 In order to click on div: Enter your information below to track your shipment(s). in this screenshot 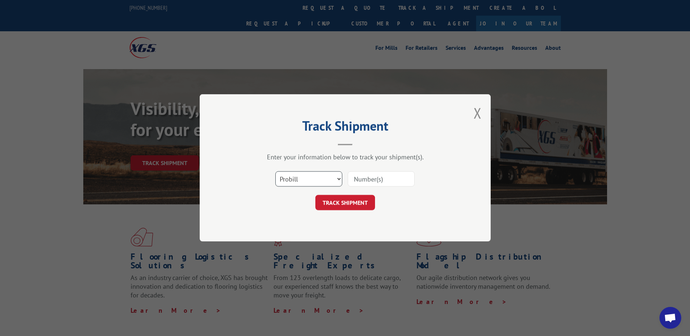, I will do `click(345, 157)`.